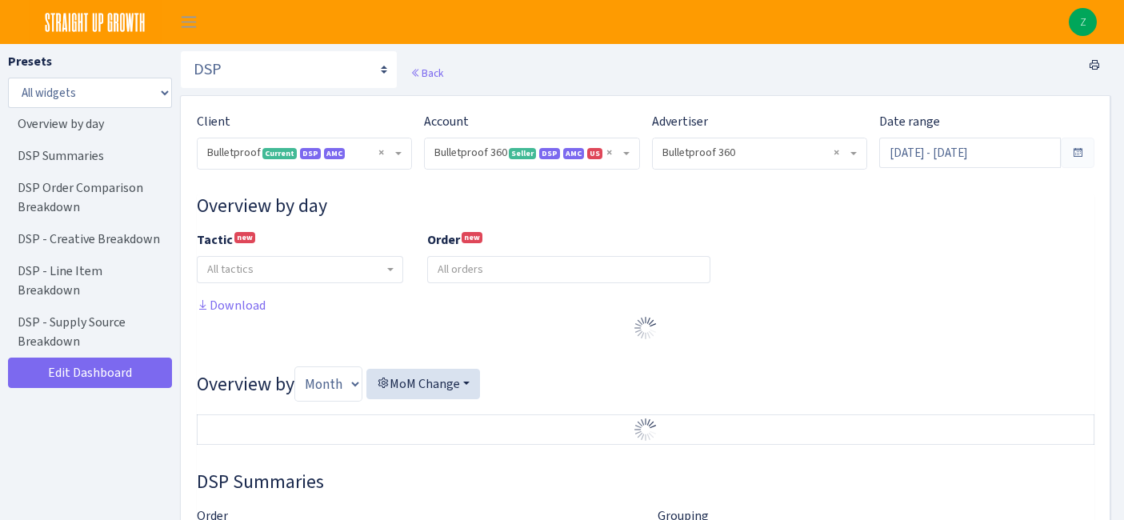 The width and height of the screenshot is (1124, 520). Describe the element at coordinates (443, 239) in the screenshot. I see `b: Order` at that location.